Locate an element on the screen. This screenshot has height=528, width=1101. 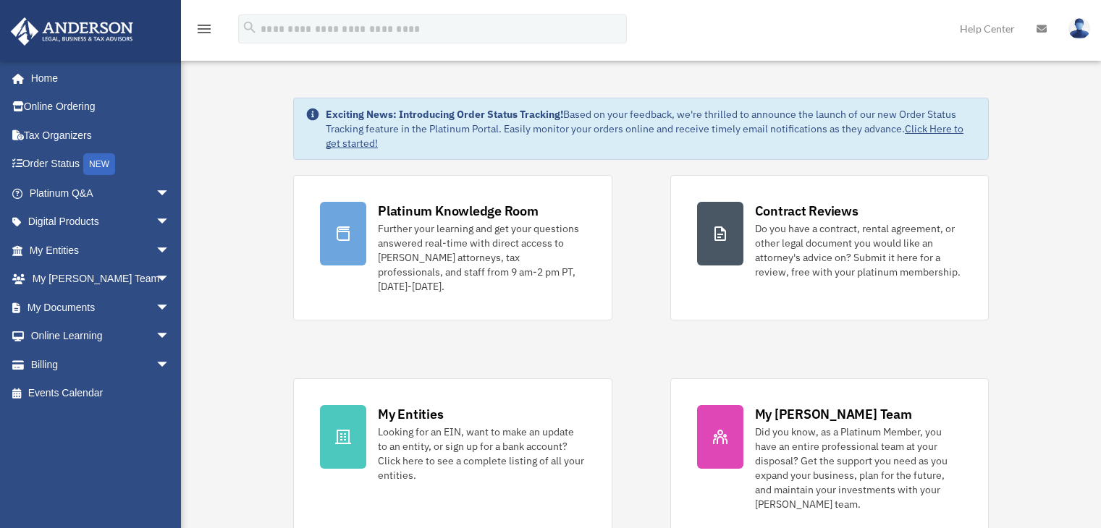
i: search is located at coordinates (250, 27).